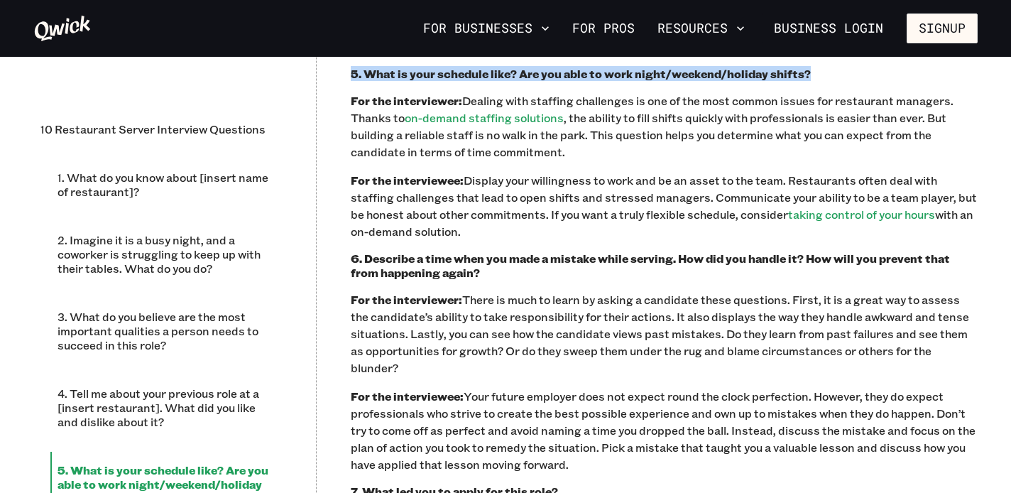  What do you see at coordinates (664, 266) in the screenshot?
I see `h3: 6. Describe a time when you made a mistake while serving. How did you handle it? How will you pre...` at bounding box center [664, 266].